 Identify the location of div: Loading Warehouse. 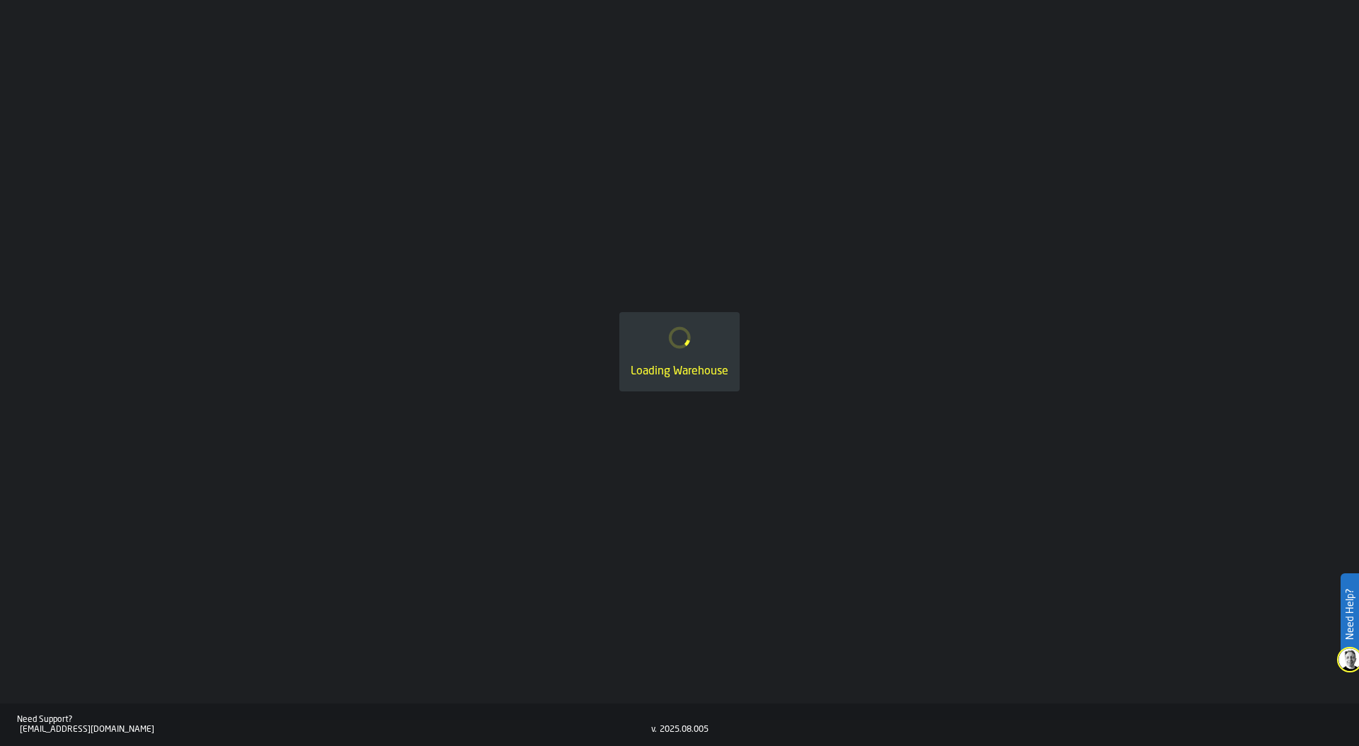
(680, 372).